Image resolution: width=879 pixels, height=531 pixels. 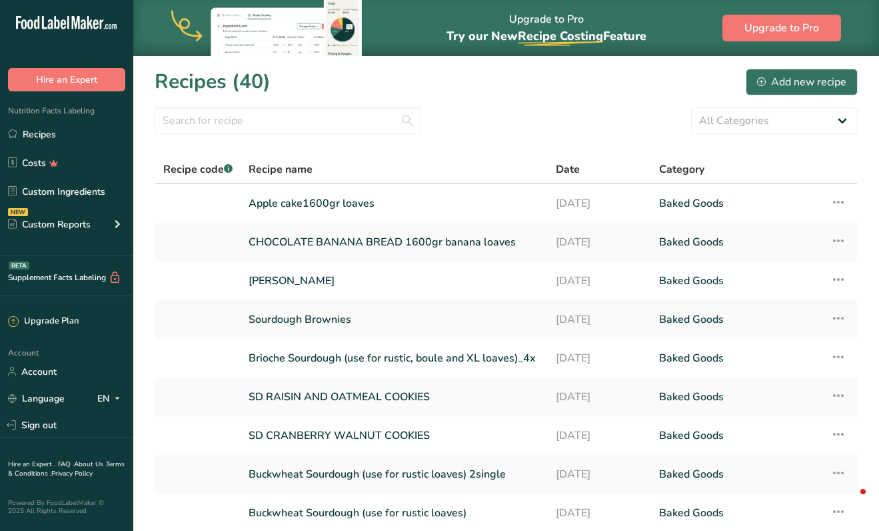 What do you see at coordinates (66, 469) in the screenshot?
I see `a: Terms & Conditions .` at bounding box center [66, 469].